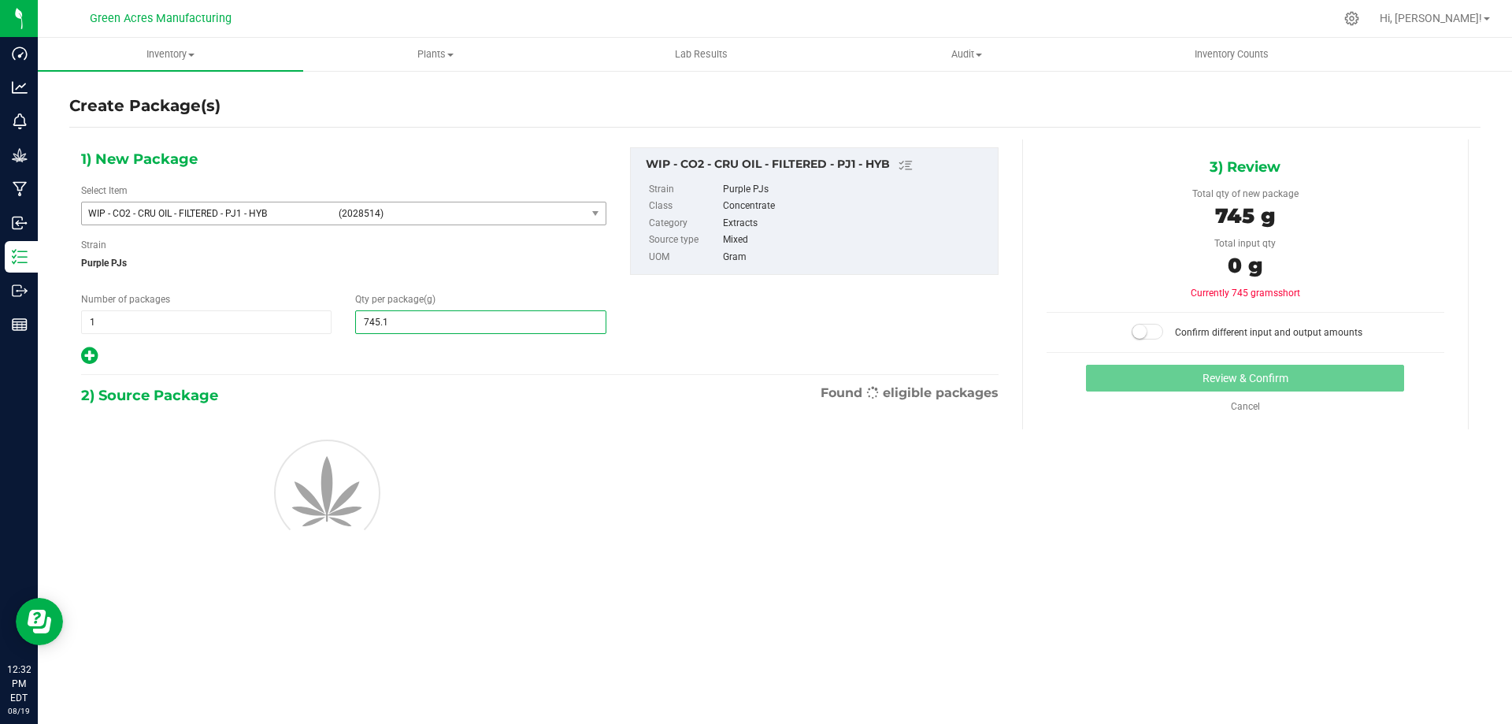  Describe the element at coordinates (684, 206) in the screenshot. I see `label: Class` at that location.